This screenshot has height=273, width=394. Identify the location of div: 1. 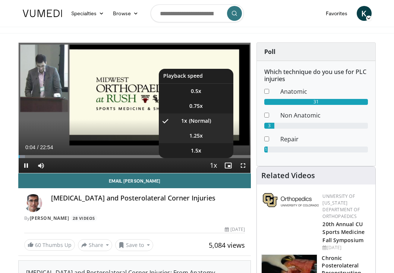
(266, 150).